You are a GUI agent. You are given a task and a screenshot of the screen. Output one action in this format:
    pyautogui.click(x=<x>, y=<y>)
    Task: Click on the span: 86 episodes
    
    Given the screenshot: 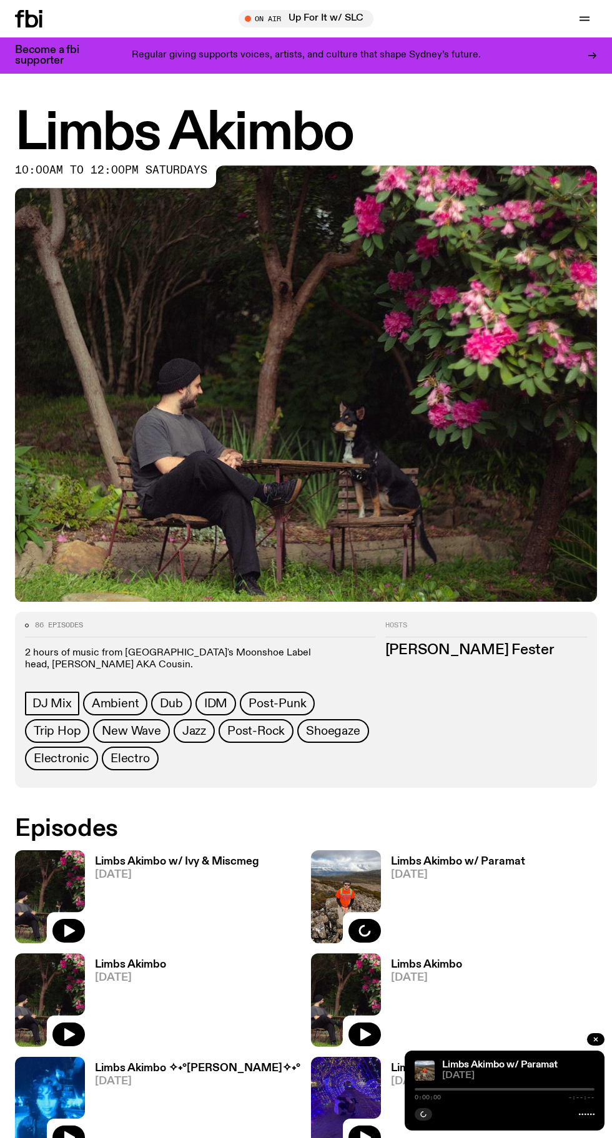 What is the action you would take?
    pyautogui.click(x=59, y=625)
    